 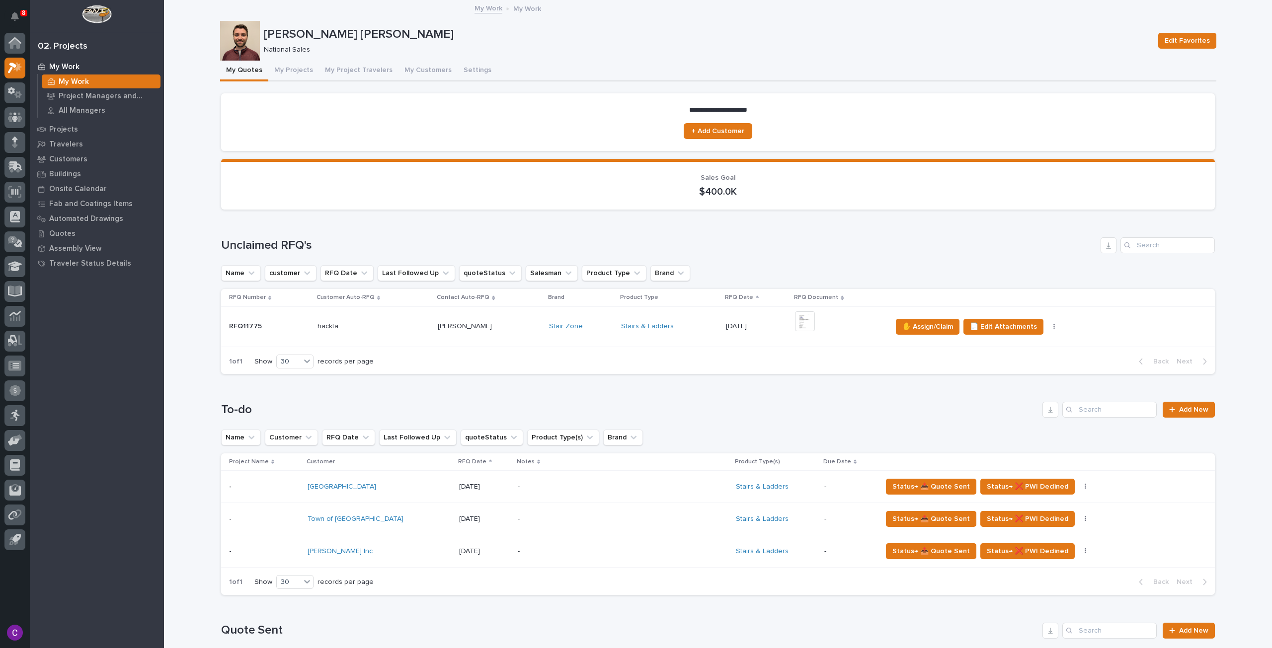 What do you see at coordinates (1003, 327) in the screenshot?
I see `span: 📄 Edit Attachments` at bounding box center [1003, 327].